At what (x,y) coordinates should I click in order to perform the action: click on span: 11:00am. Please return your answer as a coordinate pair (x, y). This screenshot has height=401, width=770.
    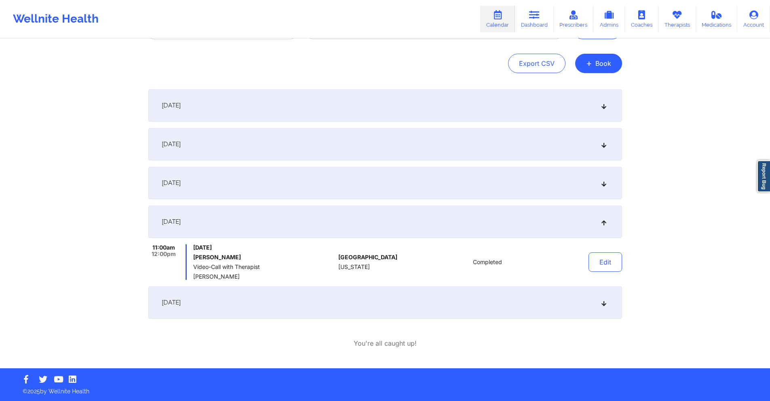
    Looking at the image, I should click on (164, 248).